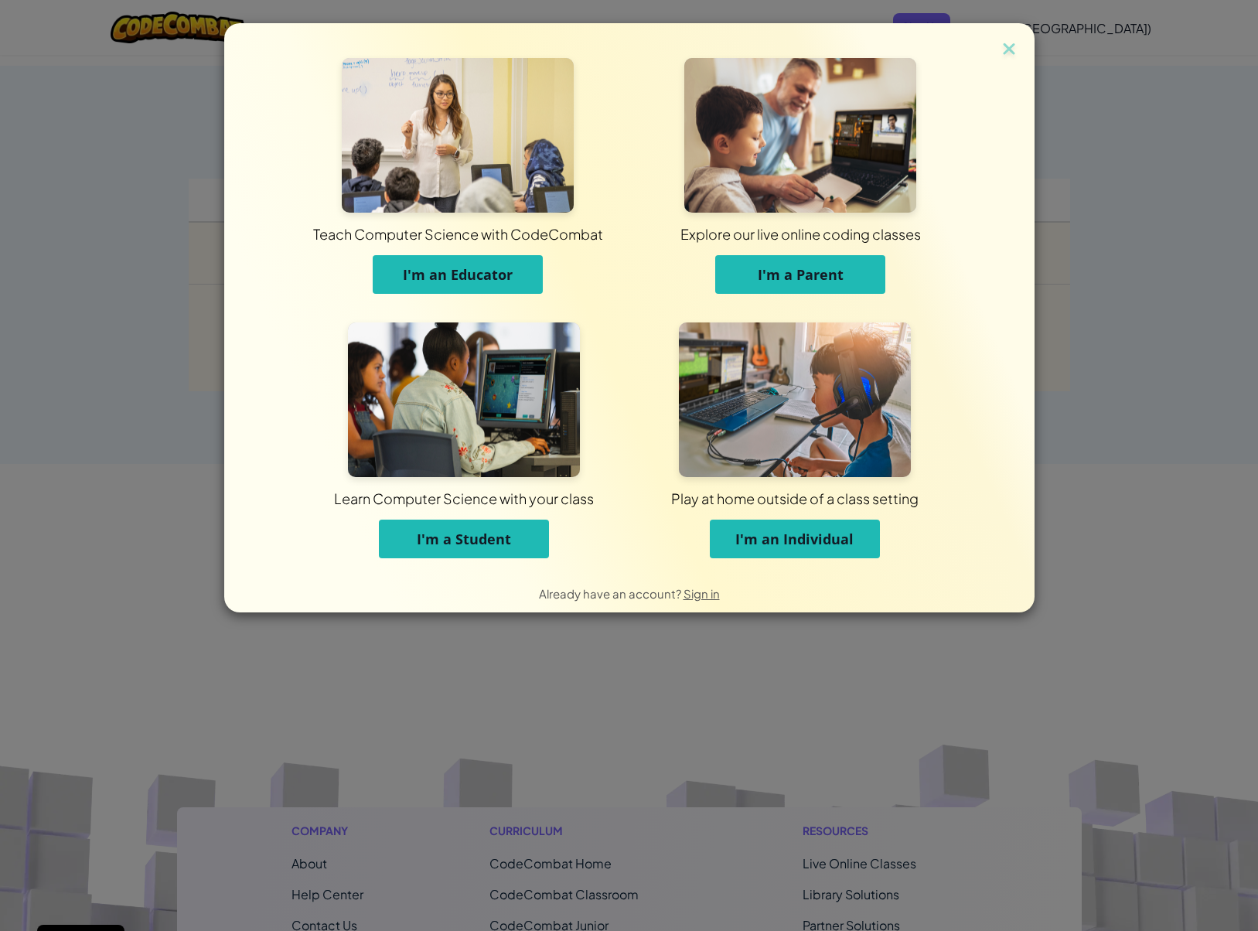  What do you see at coordinates (800, 135) in the screenshot?
I see `img: For Parents` at bounding box center [800, 135].